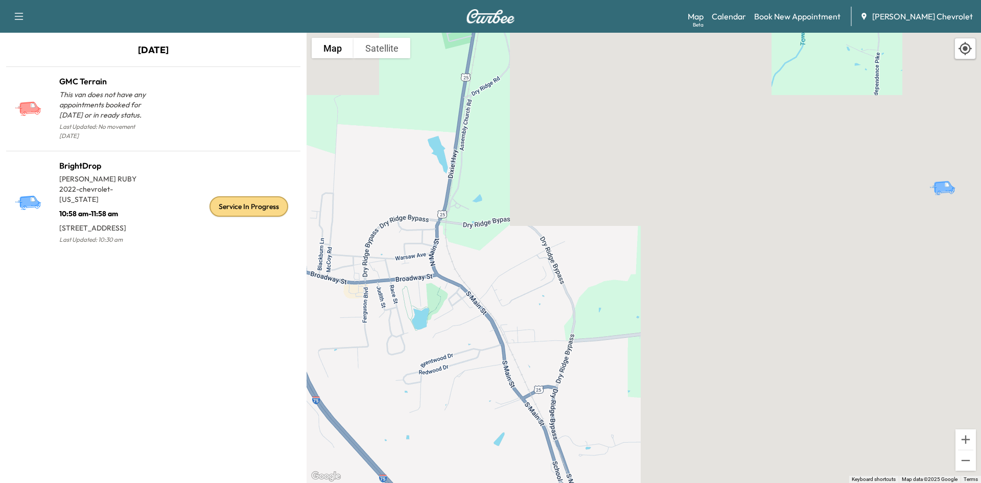 The height and width of the screenshot is (483, 981). Describe the element at coordinates (698, 25) in the screenshot. I see `div: Beta` at that location.